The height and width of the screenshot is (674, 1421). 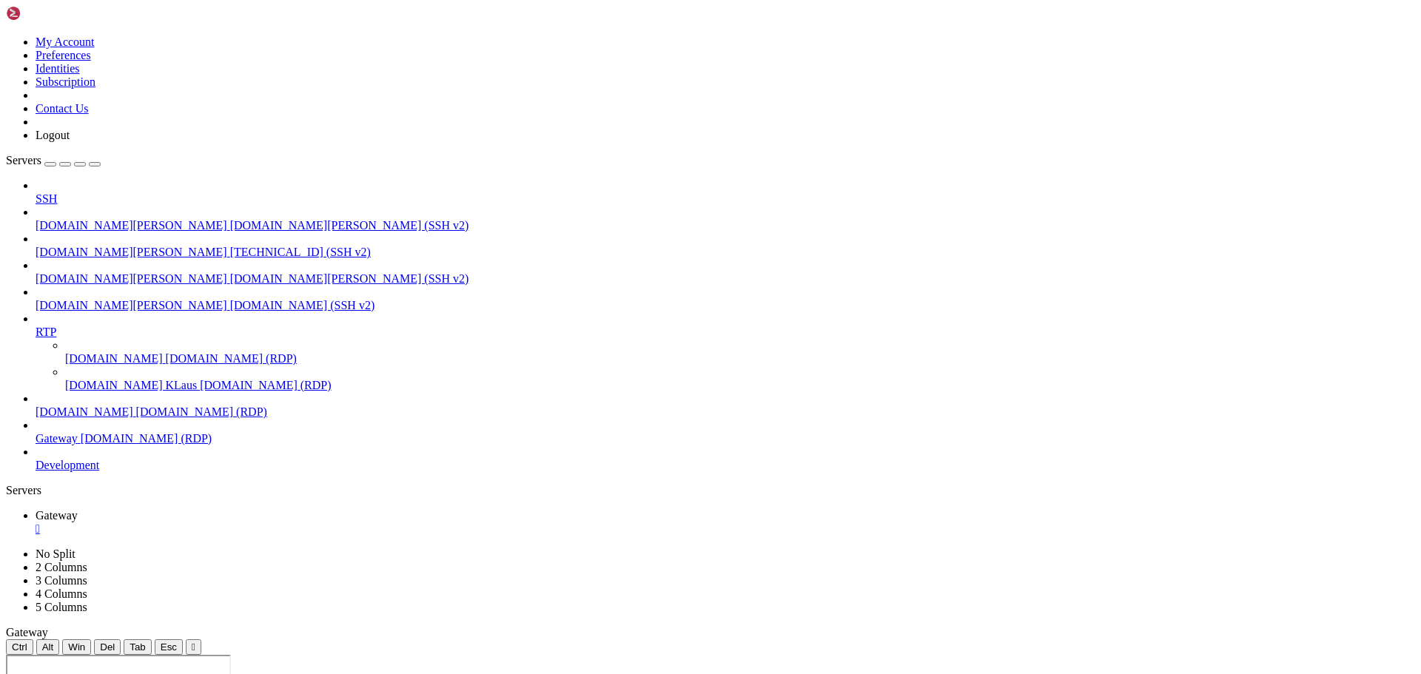 I want to click on a: Identities, so click(x=58, y=68).